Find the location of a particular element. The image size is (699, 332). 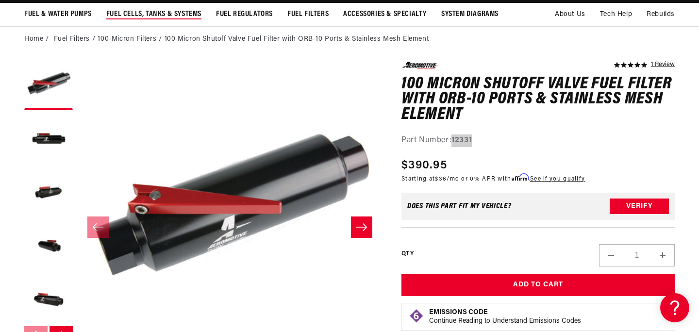

button: Slide left is located at coordinates (98, 227).